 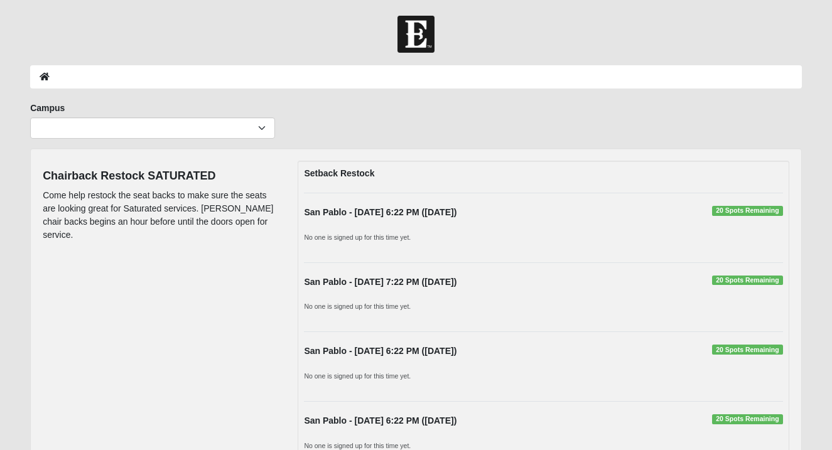 What do you see at coordinates (47, 108) in the screenshot?
I see `label: Campus` at bounding box center [47, 108].